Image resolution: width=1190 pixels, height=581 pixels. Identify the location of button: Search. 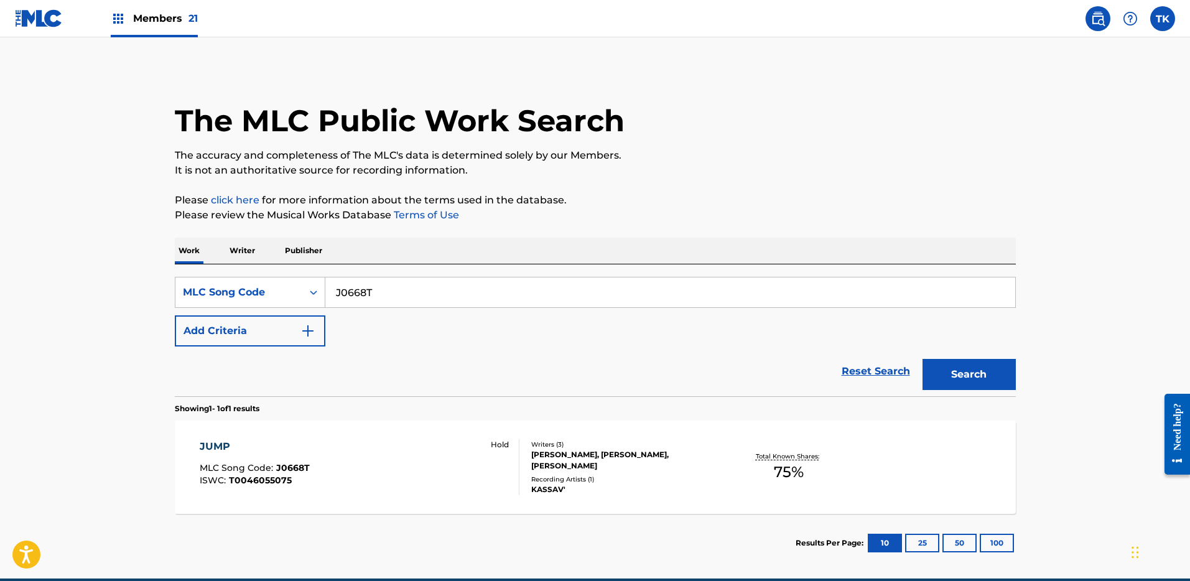
(969, 374).